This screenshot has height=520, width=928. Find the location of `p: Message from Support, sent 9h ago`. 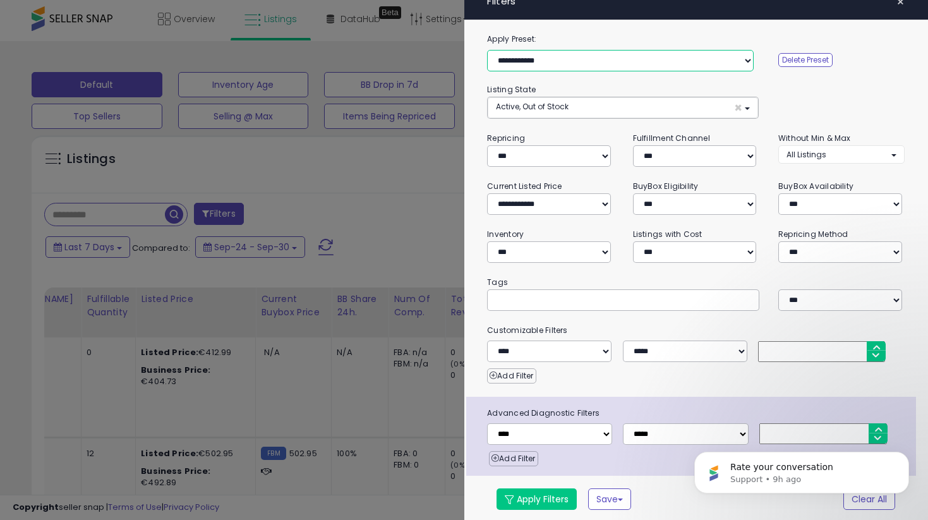

p: Message from Support, sent 9h ago is located at coordinates (136, 54).